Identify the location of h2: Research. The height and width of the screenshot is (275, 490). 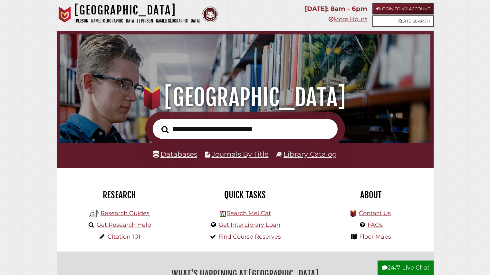
(119, 195).